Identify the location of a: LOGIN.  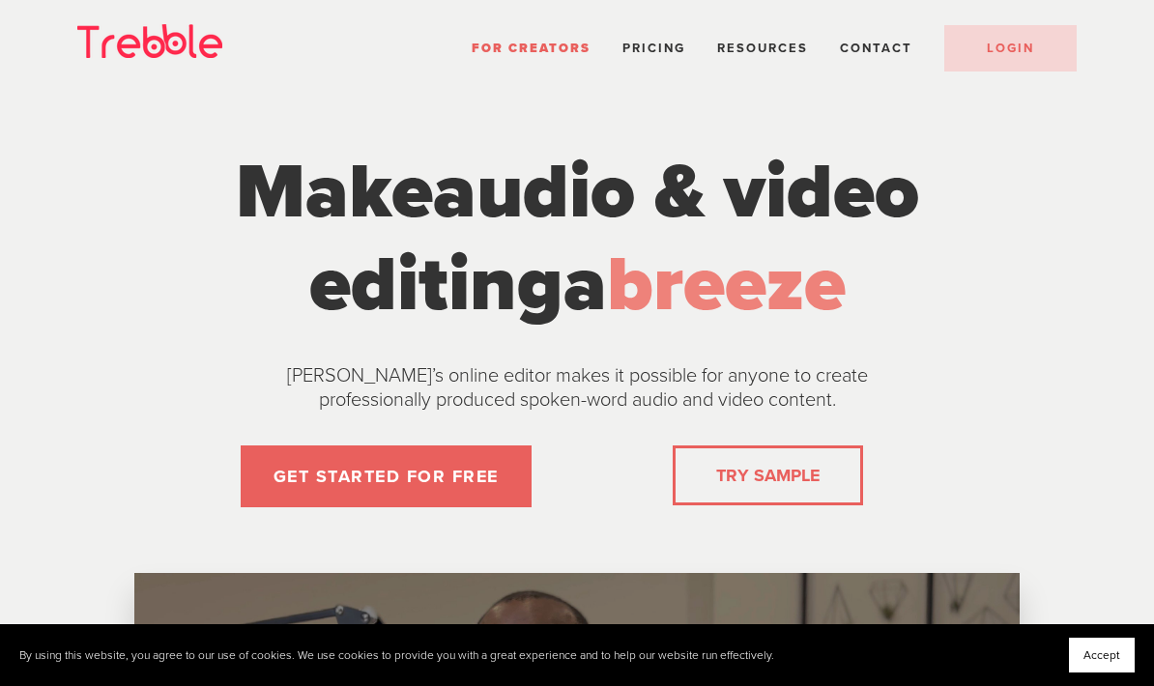
(1010, 48).